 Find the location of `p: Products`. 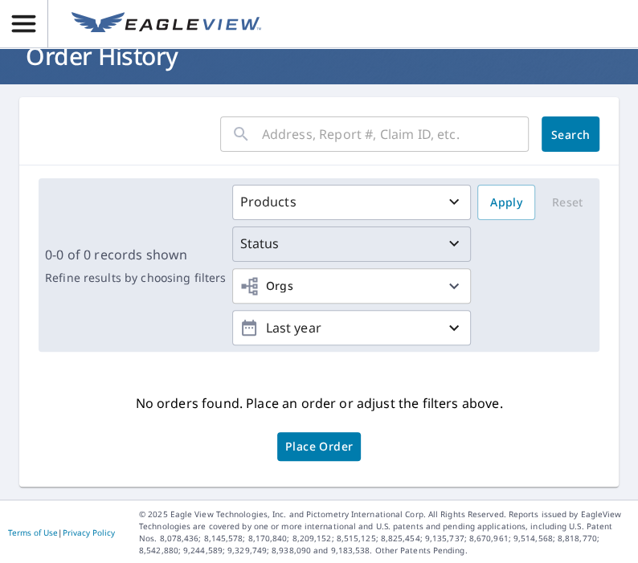

p: Products is located at coordinates (268, 202).